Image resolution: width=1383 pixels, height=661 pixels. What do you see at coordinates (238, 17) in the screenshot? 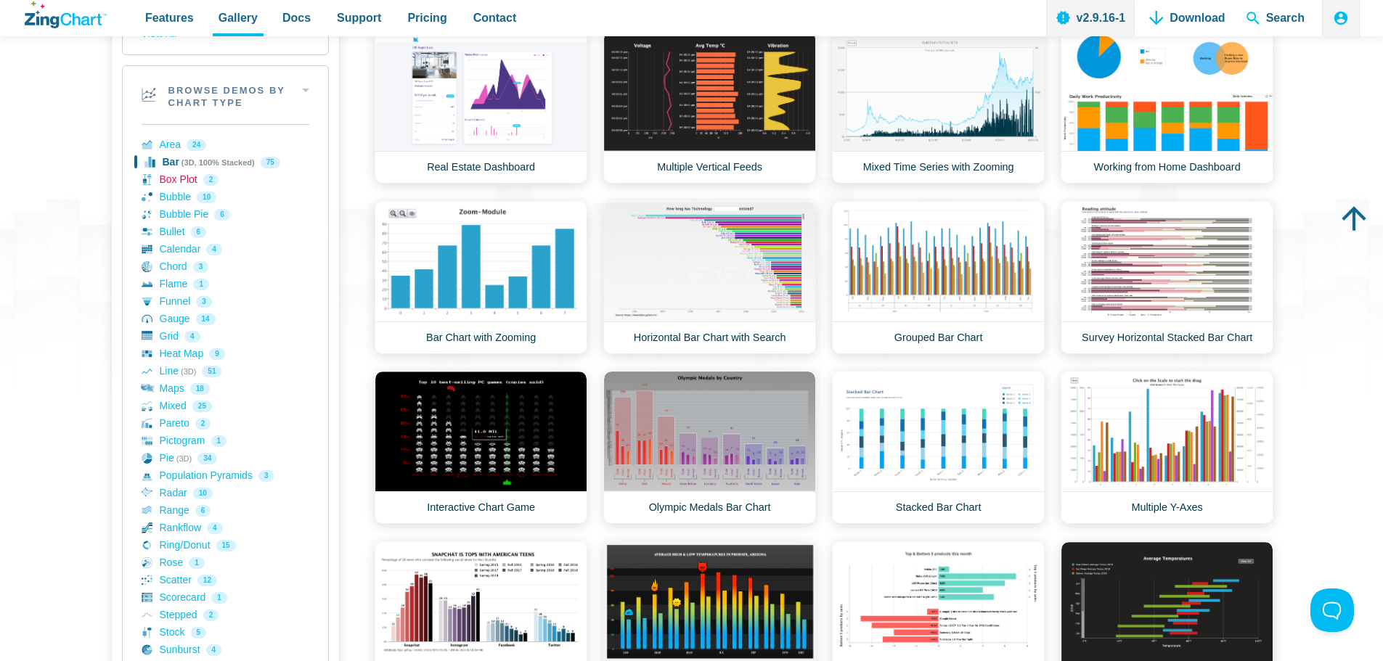
I see `span: Gallery` at bounding box center [238, 17].